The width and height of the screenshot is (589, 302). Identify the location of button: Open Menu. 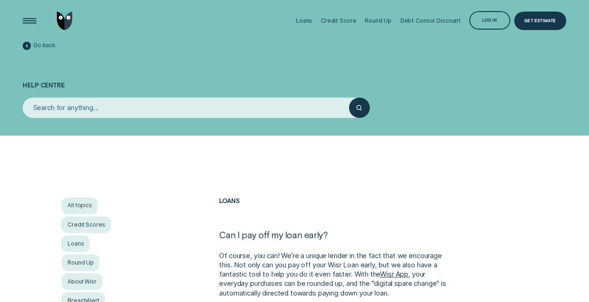
(30, 21).